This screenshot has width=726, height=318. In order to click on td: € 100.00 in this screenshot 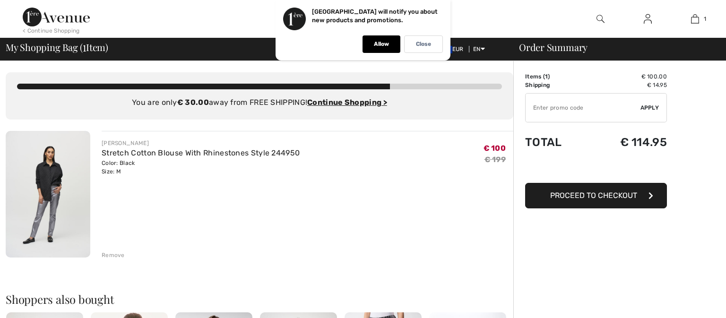, I will do `click(627, 77)`.